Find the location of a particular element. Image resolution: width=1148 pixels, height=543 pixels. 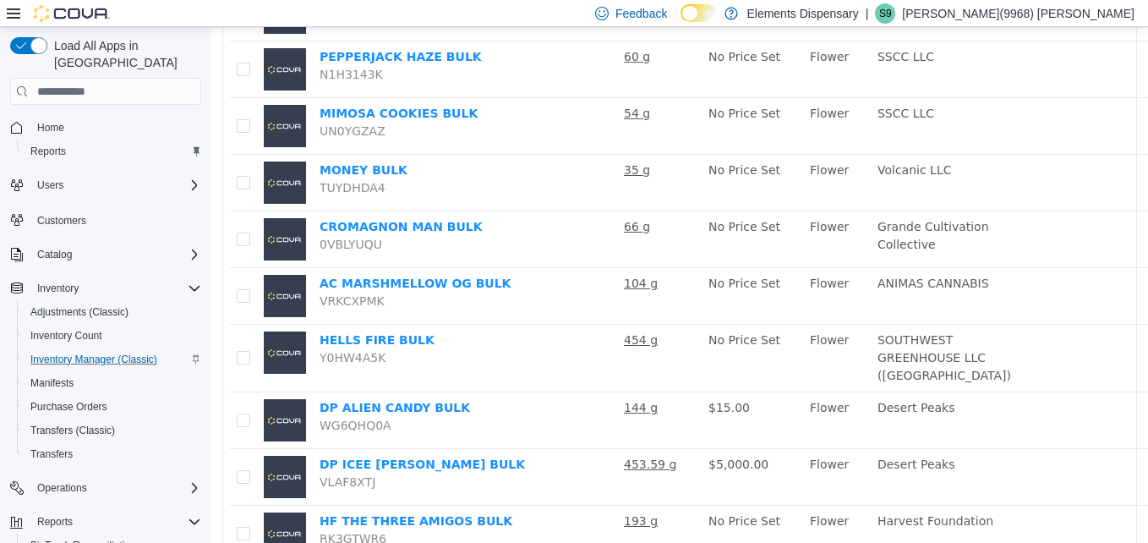

a: Inventory Manager (Classic) is located at coordinates (94, 359).